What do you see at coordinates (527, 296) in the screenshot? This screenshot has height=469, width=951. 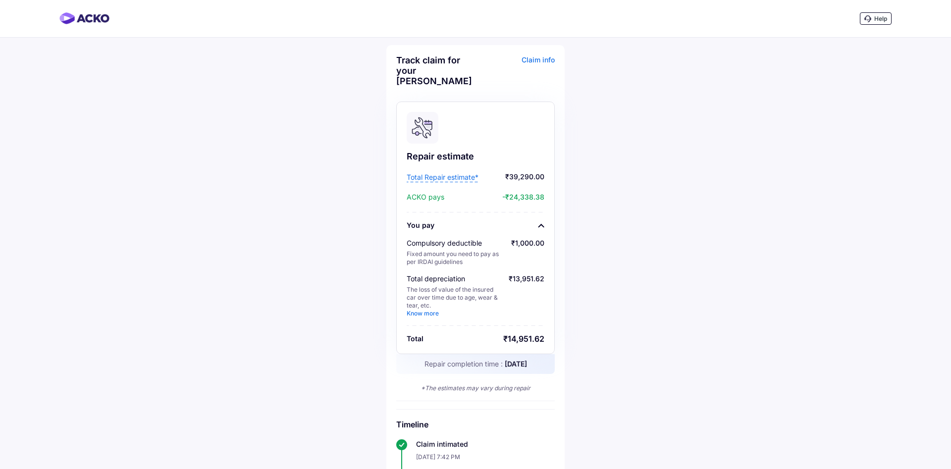 I see `div: ₹13,951.62` at bounding box center [527, 296].